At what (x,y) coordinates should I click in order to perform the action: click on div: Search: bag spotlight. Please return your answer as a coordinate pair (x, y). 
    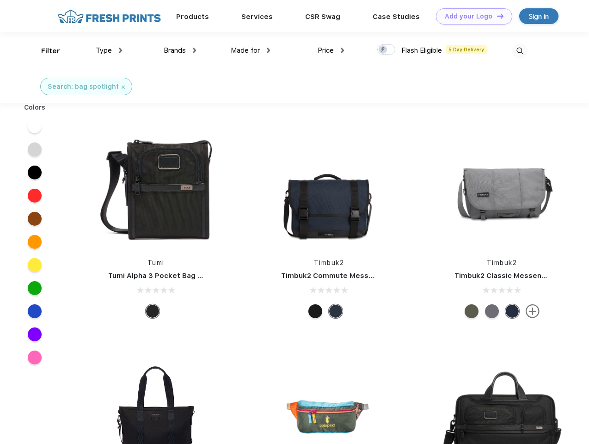
    Looking at the image, I should click on (83, 86).